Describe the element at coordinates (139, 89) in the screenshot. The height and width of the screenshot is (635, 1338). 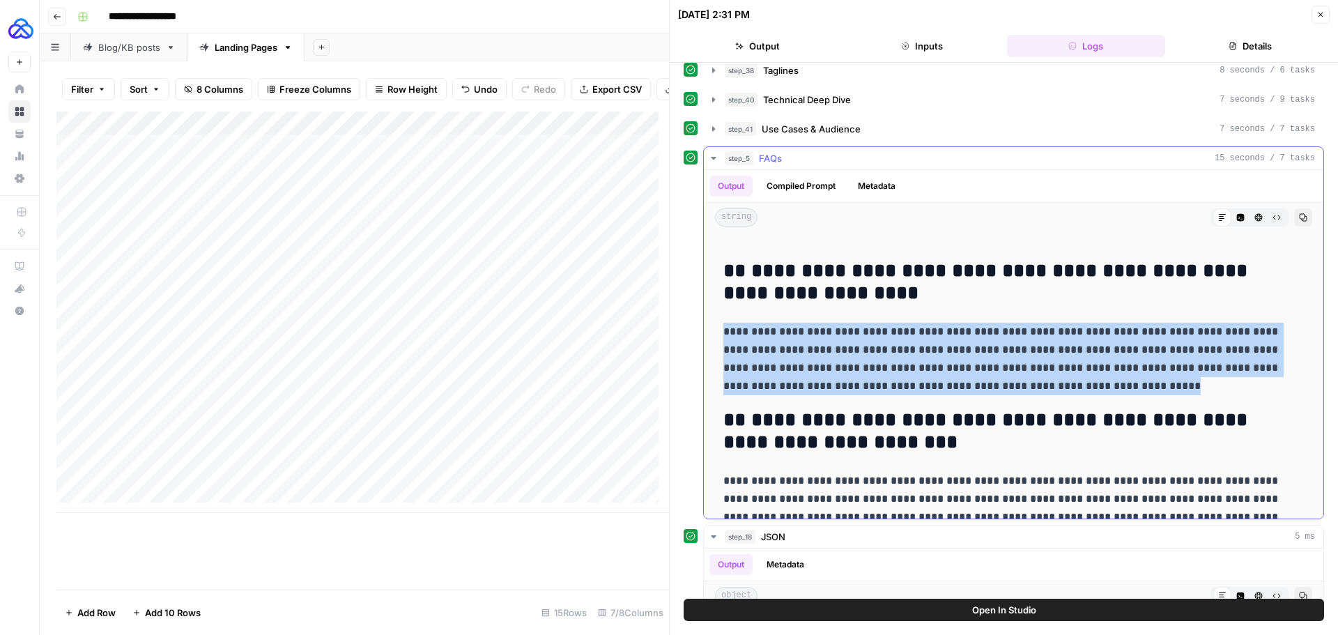
I see `span: Sort` at that location.